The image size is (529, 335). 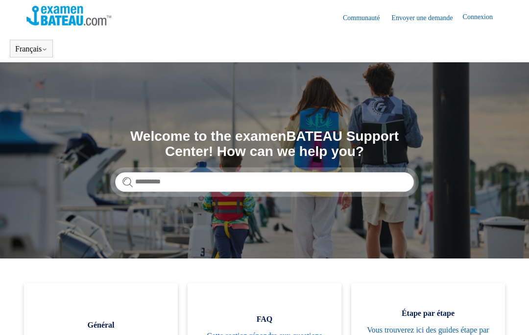 What do you see at coordinates (69, 16) in the screenshot?
I see `img: Page d’accueil du Centre d’aide Examen Bateau` at bounding box center [69, 16].